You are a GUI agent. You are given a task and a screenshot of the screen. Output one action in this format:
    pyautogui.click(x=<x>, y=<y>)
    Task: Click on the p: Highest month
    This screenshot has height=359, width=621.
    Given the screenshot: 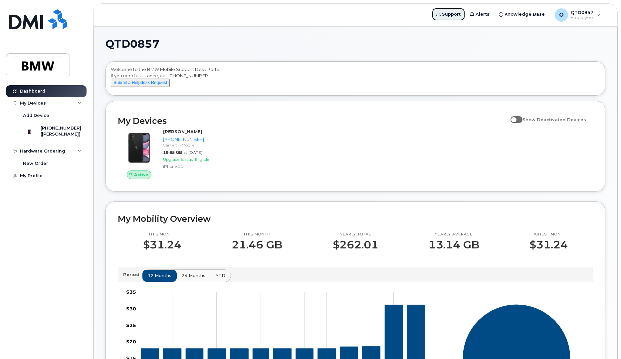 What is the action you would take?
    pyautogui.click(x=549, y=234)
    